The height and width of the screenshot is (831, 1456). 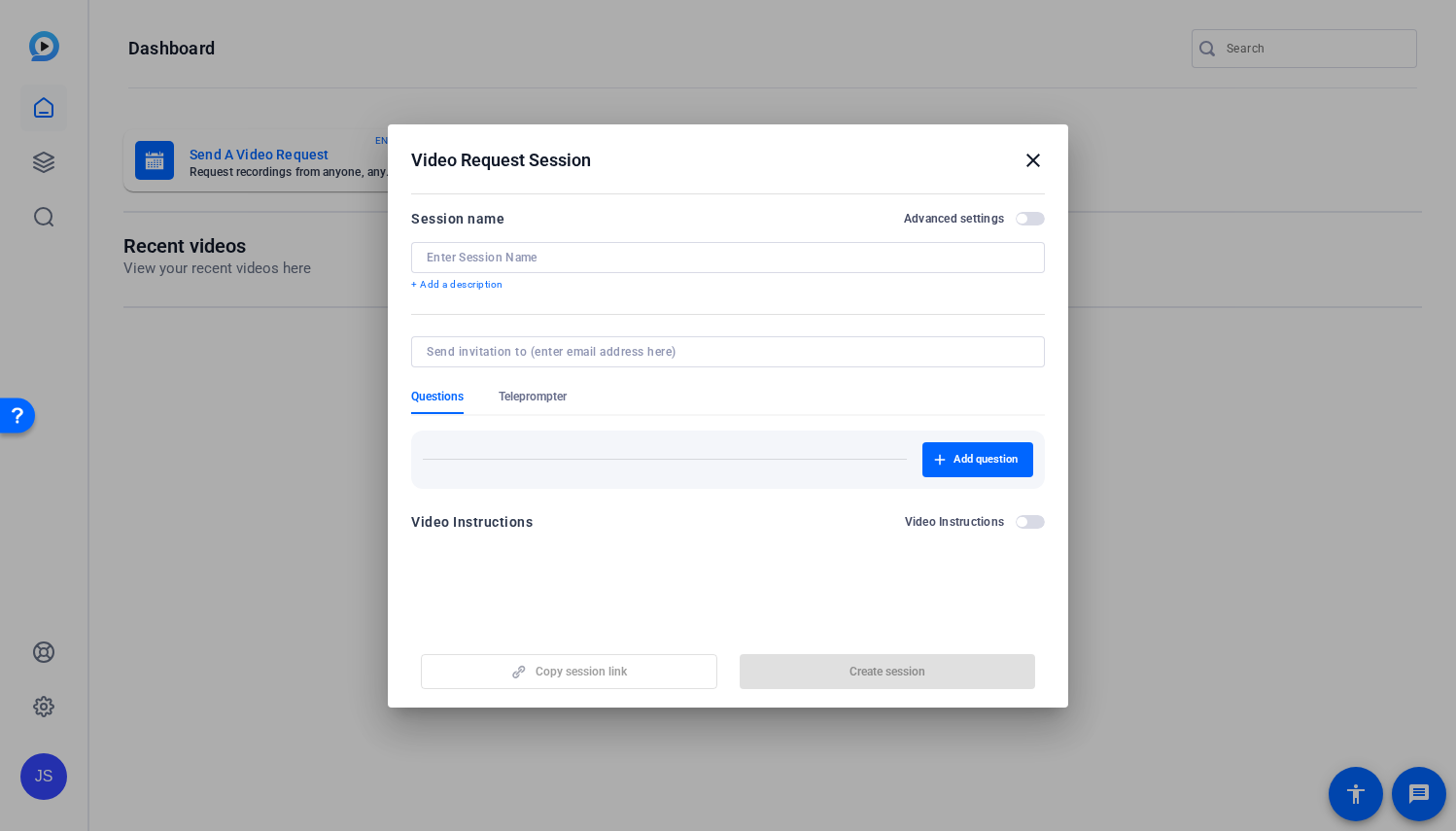 What do you see at coordinates (437, 396) in the screenshot?
I see `span: Questions` at bounding box center [437, 396].